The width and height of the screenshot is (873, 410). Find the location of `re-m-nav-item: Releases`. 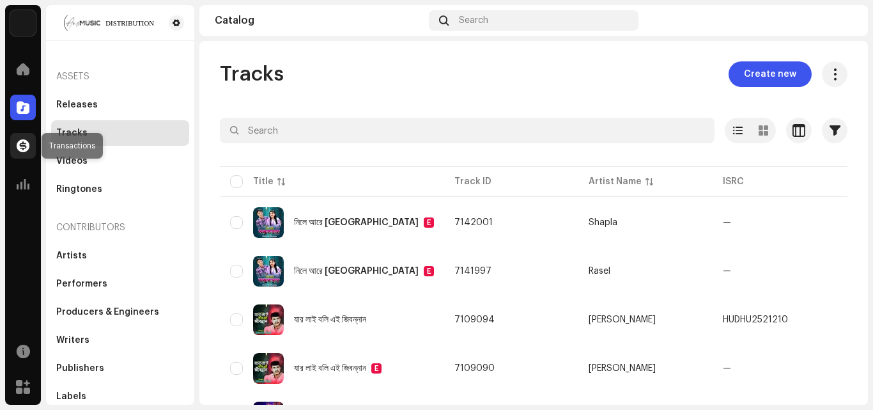

re-m-nav-item: Releases is located at coordinates (120, 105).